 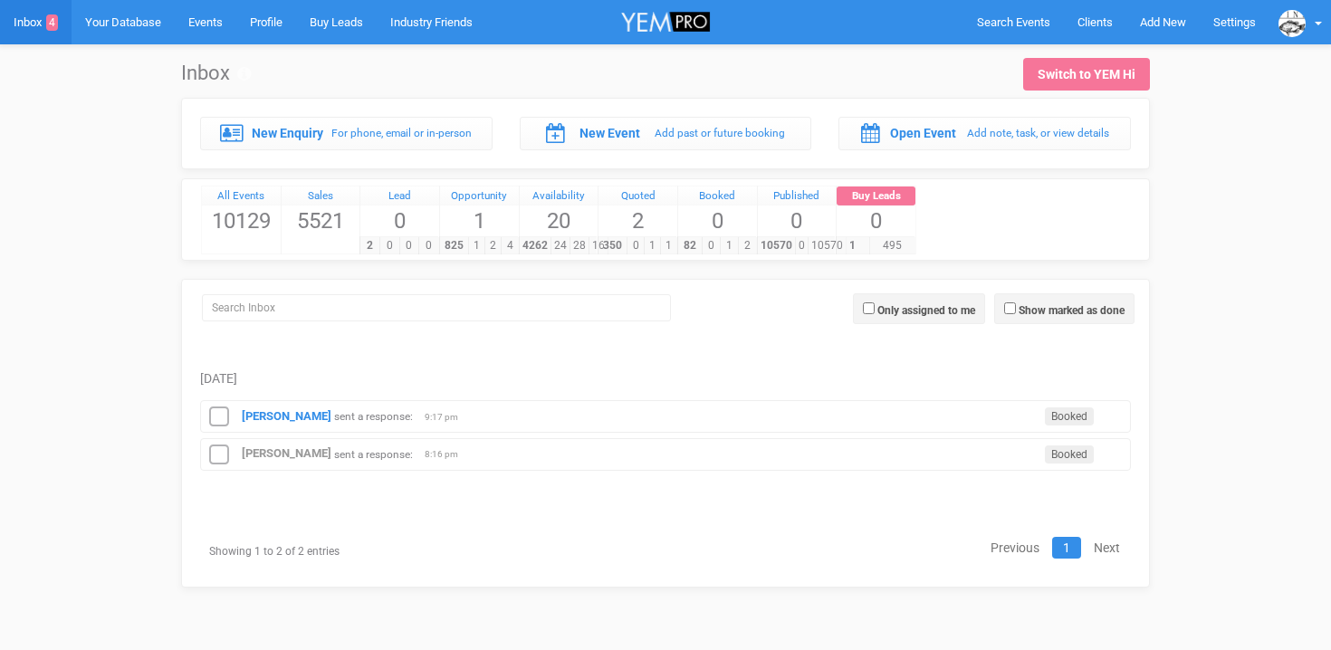 I want to click on span: 10129, so click(x=241, y=221).